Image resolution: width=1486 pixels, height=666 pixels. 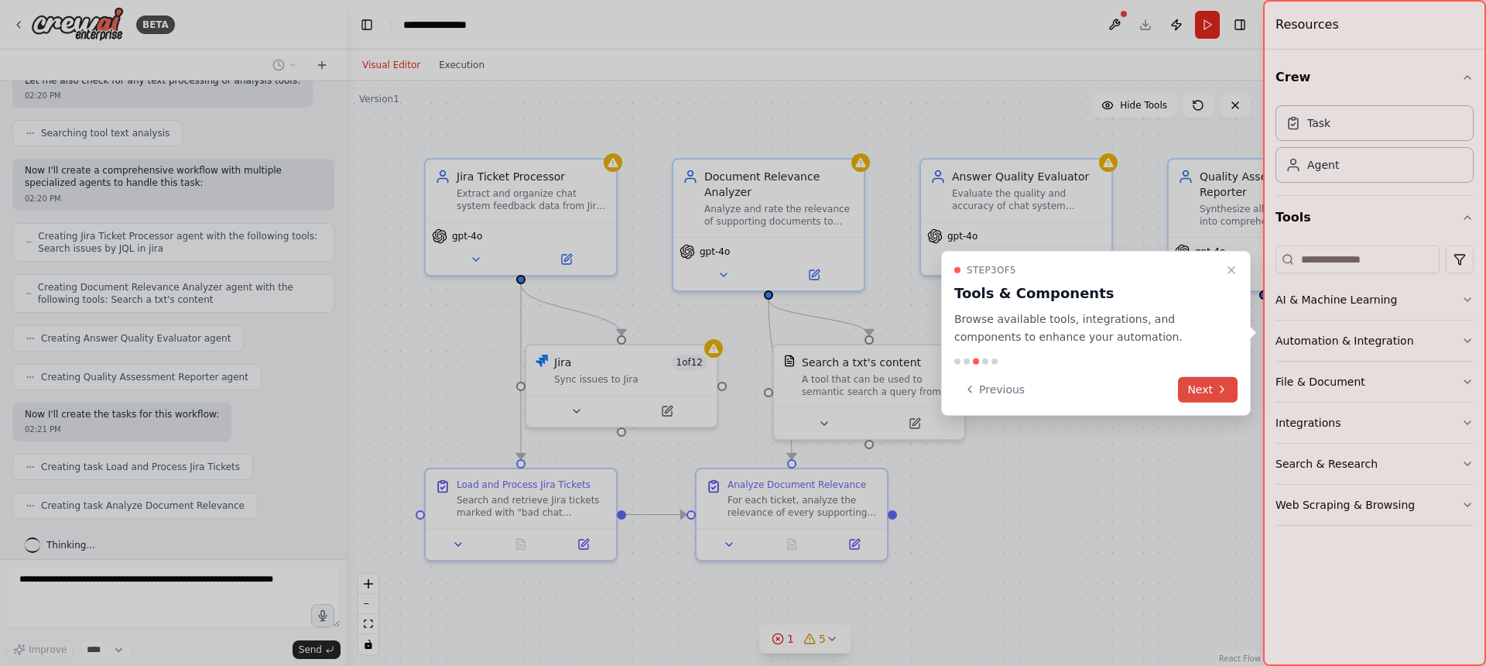 What do you see at coordinates (992, 270) in the screenshot?
I see `span: Step 3 of 5` at bounding box center [992, 270].